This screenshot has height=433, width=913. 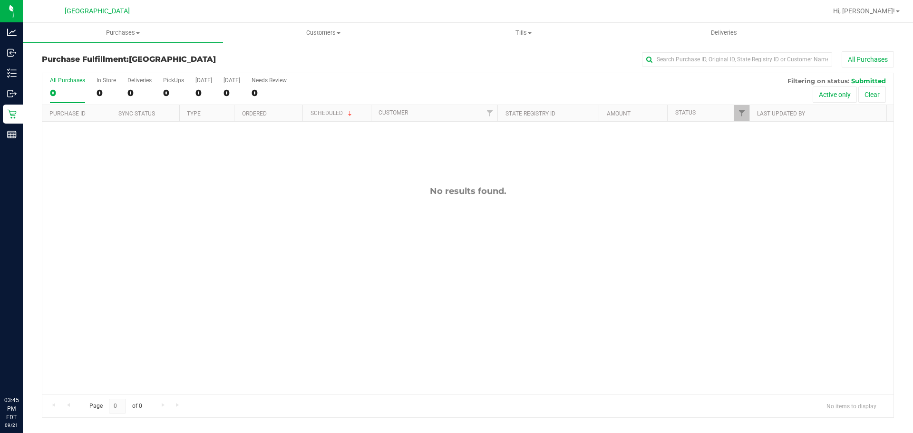 I want to click on button: Active only, so click(x=834, y=95).